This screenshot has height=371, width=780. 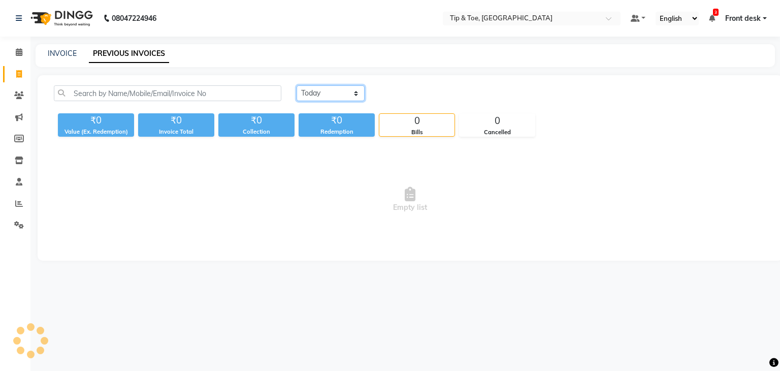 What do you see at coordinates (96, 132) in the screenshot?
I see `div: Value (Ex. Redemption)` at bounding box center [96, 132].